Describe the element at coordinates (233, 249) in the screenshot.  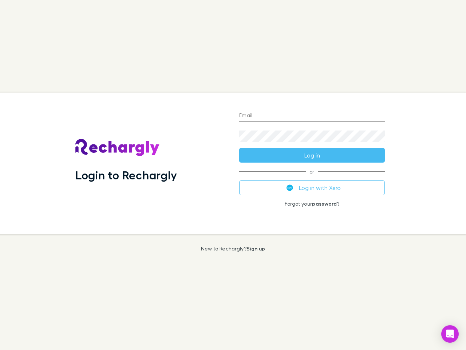
I see `p: New to Rechargly?` at that location.